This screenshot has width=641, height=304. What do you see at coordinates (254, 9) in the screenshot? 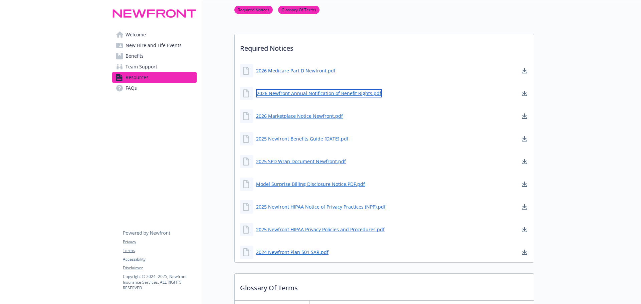
I see `a: Required Notices` at bounding box center [254, 9].